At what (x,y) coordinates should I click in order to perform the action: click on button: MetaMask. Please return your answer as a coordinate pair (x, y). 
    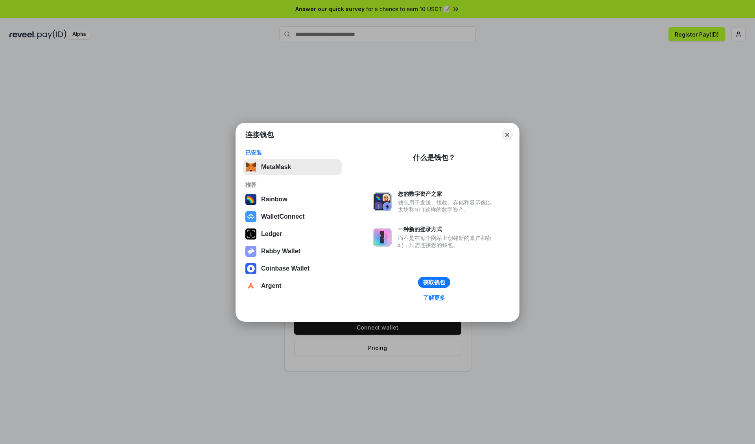
    Looking at the image, I should click on (292, 167).